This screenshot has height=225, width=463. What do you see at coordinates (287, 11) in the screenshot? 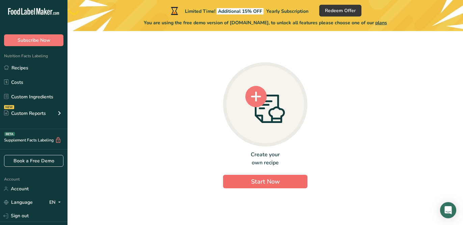
I see `span: Yearly Subscription` at bounding box center [287, 11].